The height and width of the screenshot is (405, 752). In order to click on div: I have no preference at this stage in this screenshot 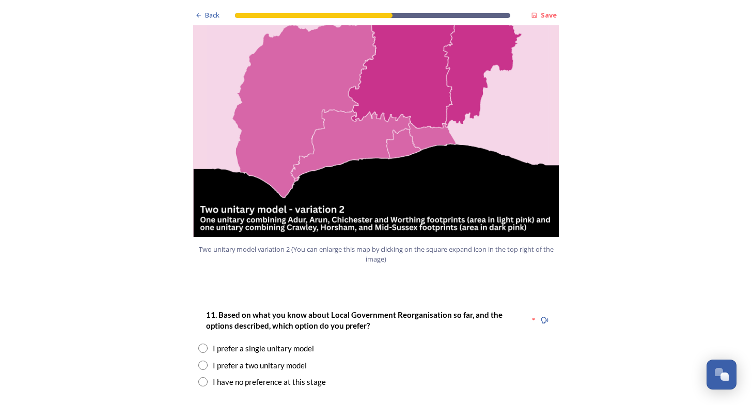, I will do `click(269, 382)`.